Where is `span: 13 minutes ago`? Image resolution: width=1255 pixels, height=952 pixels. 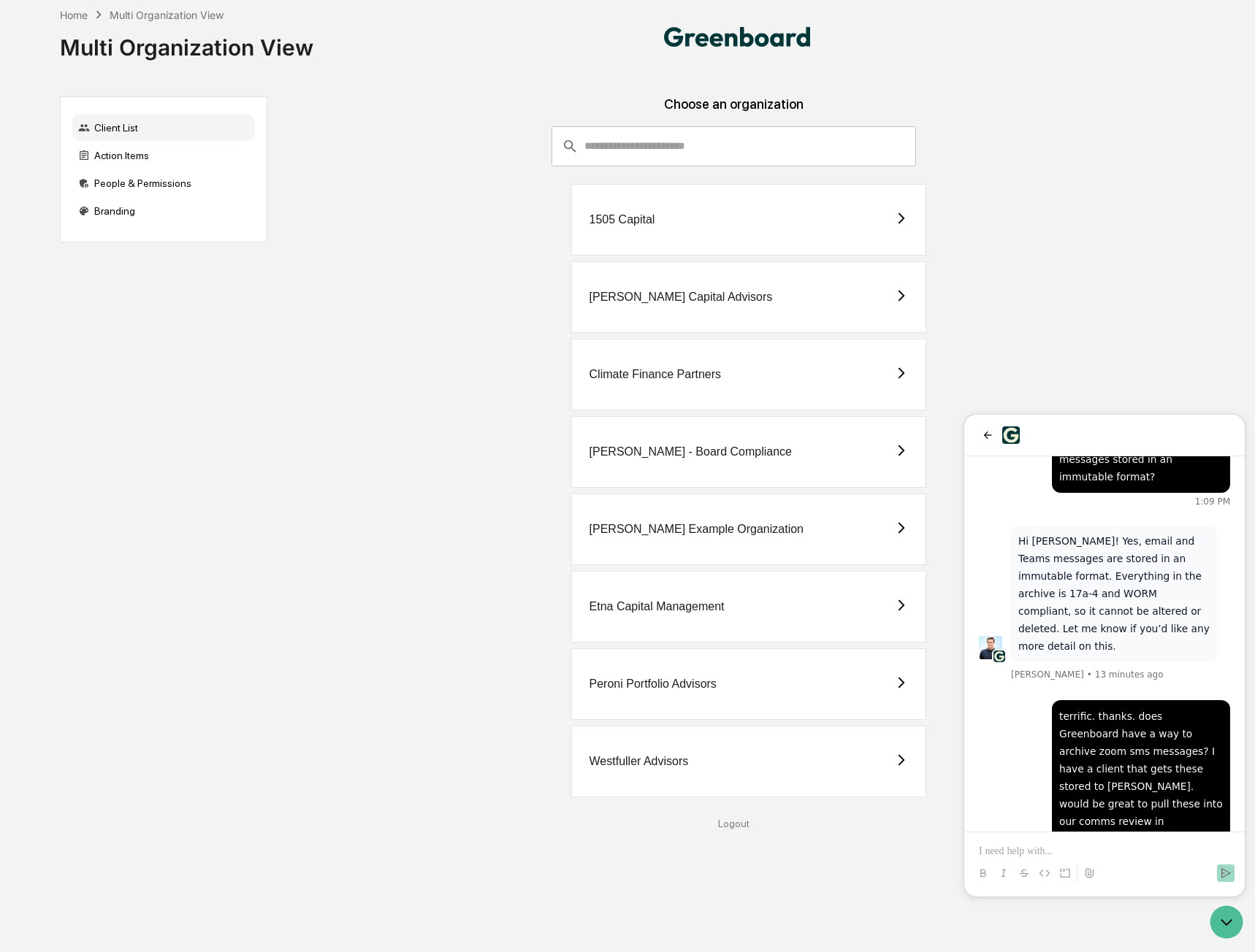
span: 13 minutes ago is located at coordinates (165, 260).